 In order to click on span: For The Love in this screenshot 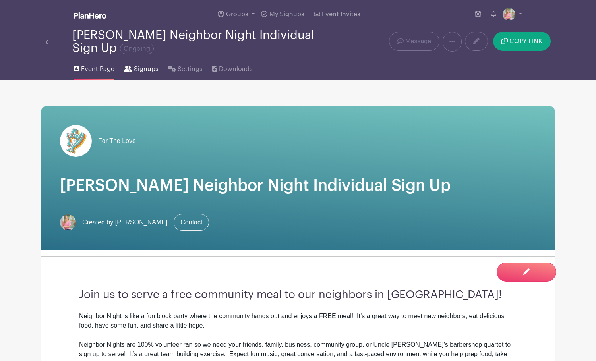, I will do `click(117, 141)`.